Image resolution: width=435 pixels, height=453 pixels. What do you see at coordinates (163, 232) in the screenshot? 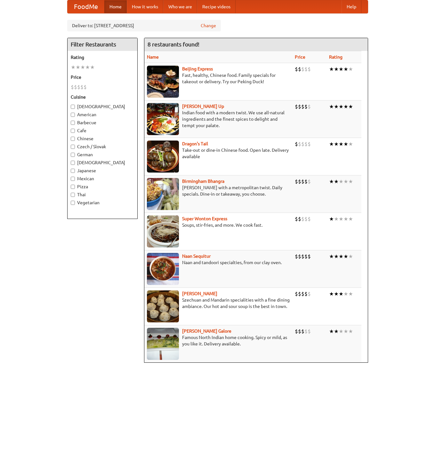
I see `img: superwonton.jpg` at bounding box center [163, 232].